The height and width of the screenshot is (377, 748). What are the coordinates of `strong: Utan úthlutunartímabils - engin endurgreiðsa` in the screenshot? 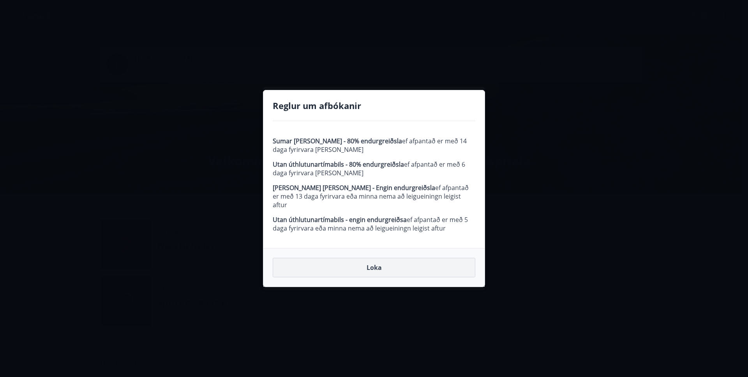 It's located at (340, 220).